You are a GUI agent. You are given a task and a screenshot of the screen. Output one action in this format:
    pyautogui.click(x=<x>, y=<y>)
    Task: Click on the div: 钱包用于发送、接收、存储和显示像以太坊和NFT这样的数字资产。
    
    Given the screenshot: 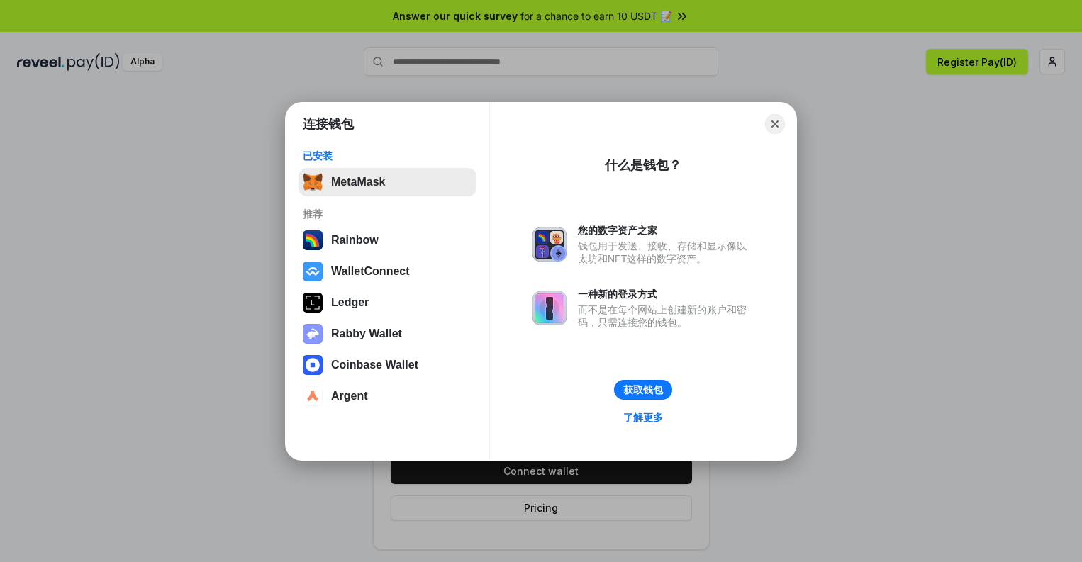 What is the action you would take?
    pyautogui.click(x=666, y=252)
    